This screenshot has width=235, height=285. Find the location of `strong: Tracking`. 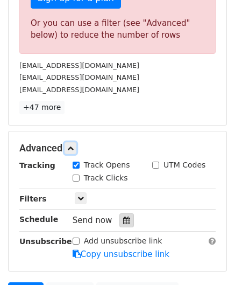

strong: Tracking is located at coordinates (37, 165).